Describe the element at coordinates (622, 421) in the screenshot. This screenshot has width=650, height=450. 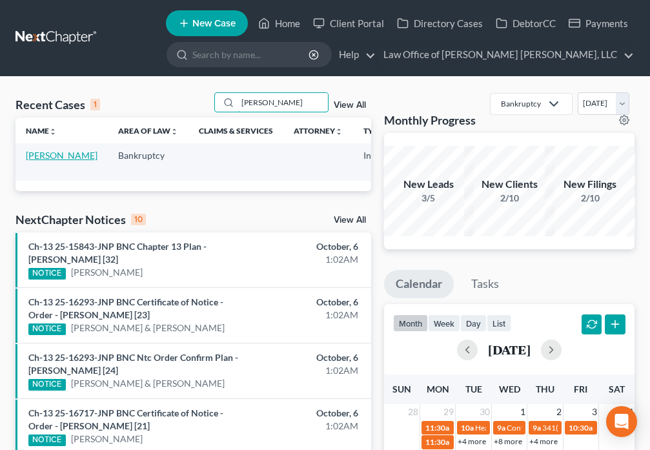
I see `div: Open Intercom Messenger` at that location.